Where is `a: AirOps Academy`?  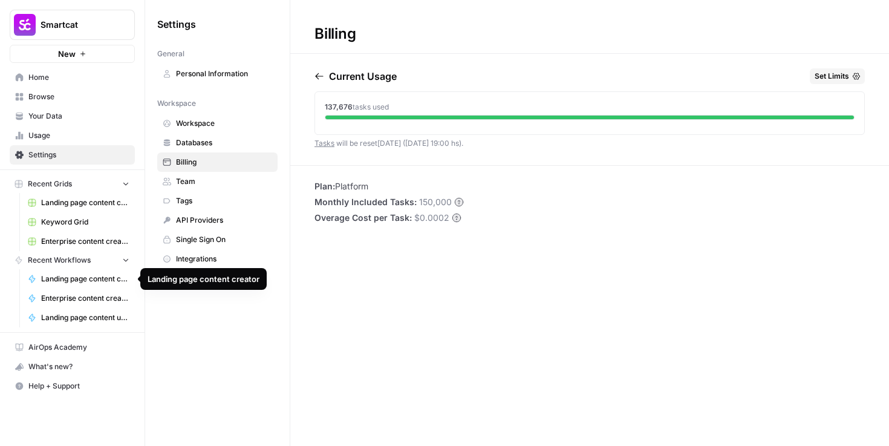 a: AirOps Academy is located at coordinates (72, 347).